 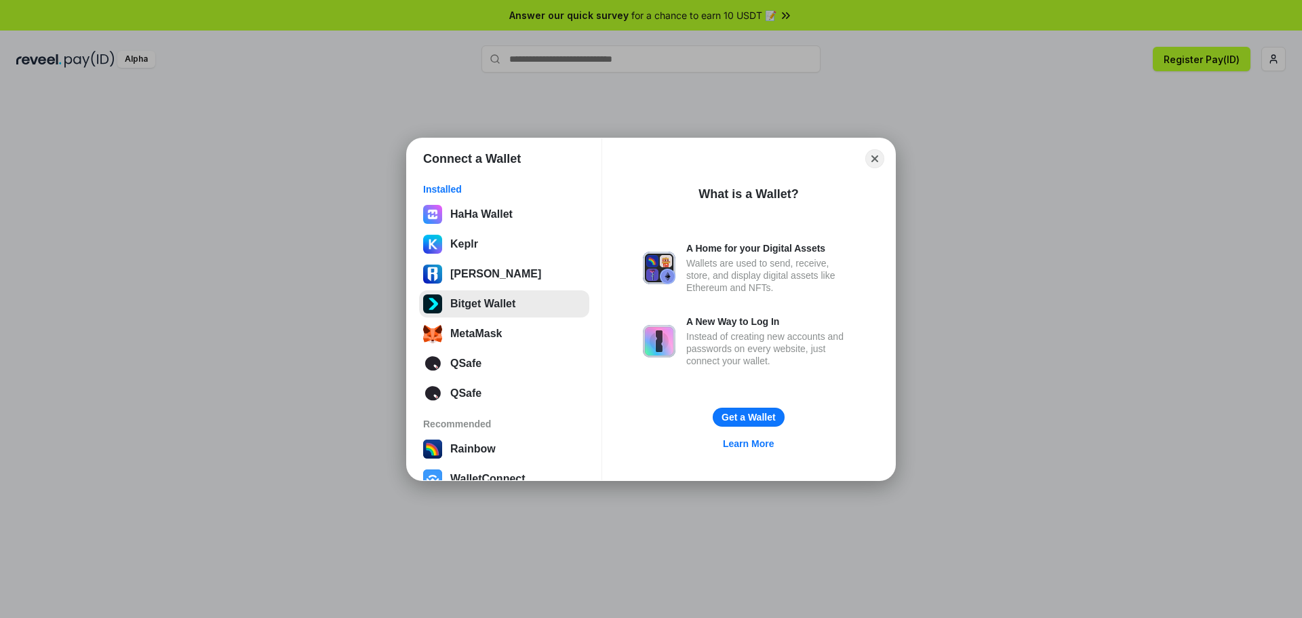 I want to click on div: Keplr, so click(x=464, y=244).